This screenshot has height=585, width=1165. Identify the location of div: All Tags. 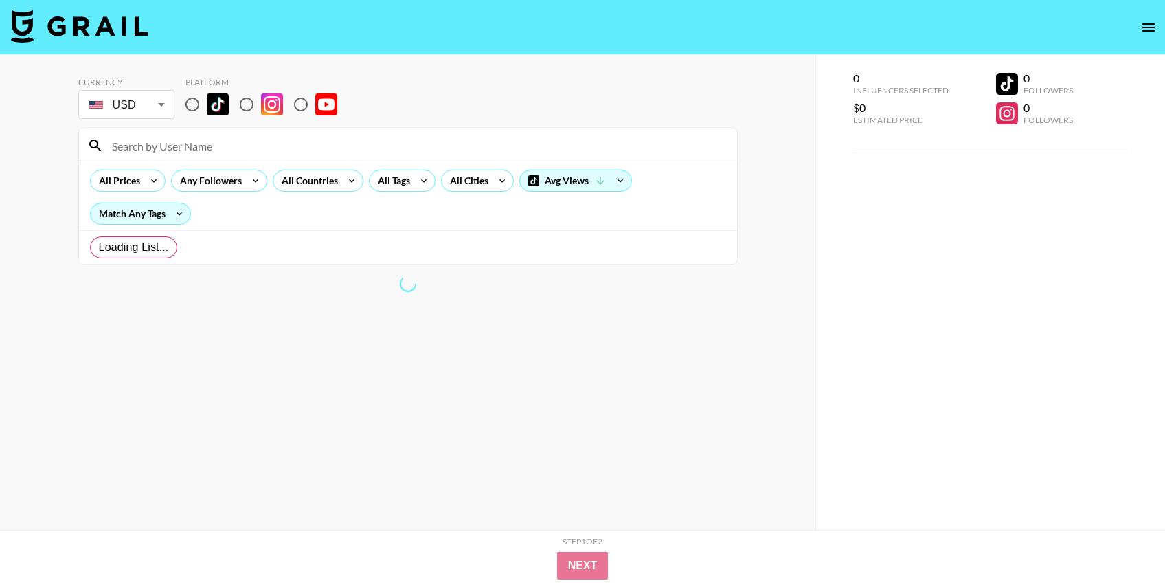
(391, 181).